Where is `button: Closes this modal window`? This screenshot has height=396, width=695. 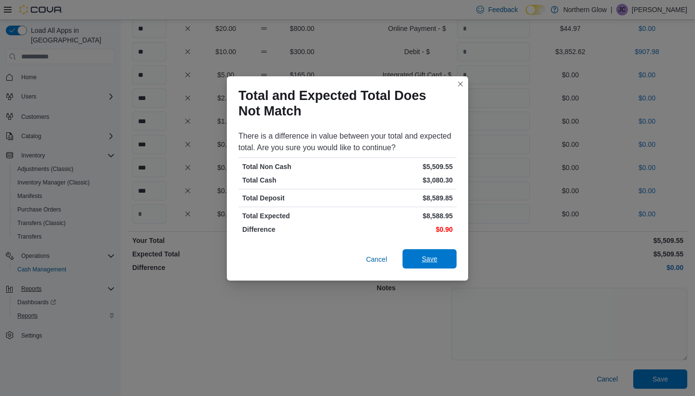
button: Closes this modal window is located at coordinates (461, 84).